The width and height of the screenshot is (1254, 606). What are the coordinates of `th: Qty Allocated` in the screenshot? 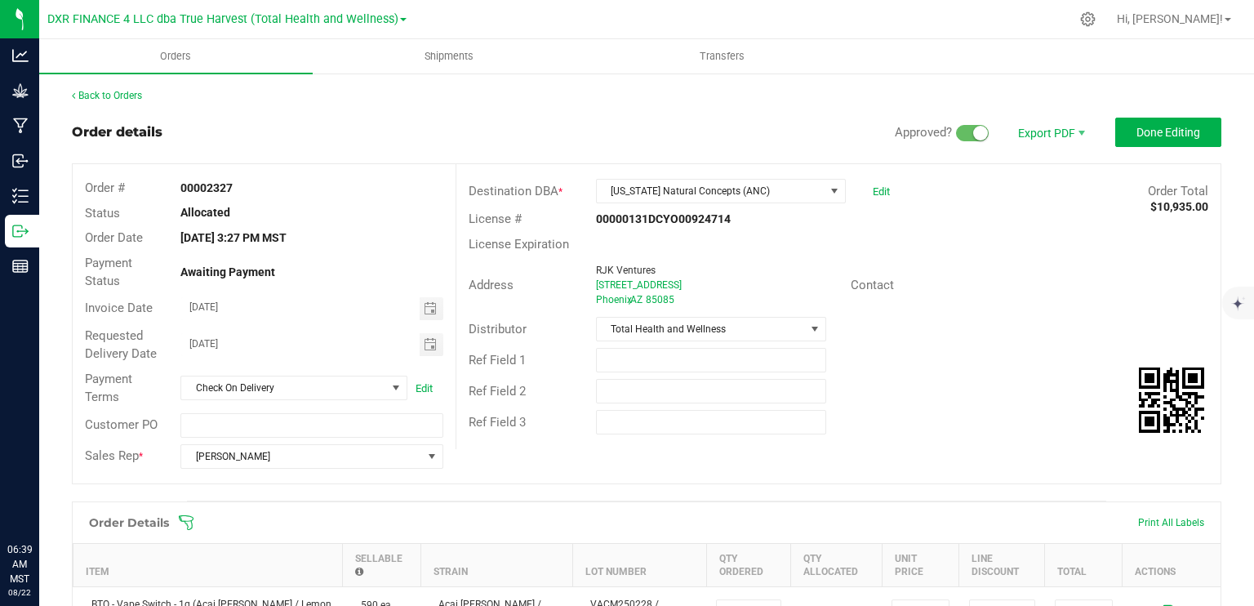 It's located at (836, 564).